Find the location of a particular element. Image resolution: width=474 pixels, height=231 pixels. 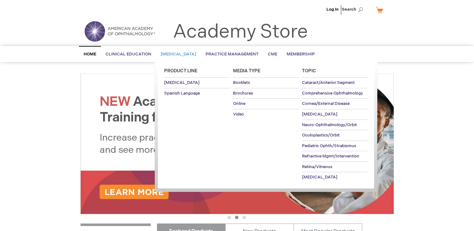

span: Topic is located at coordinates (309, 71).